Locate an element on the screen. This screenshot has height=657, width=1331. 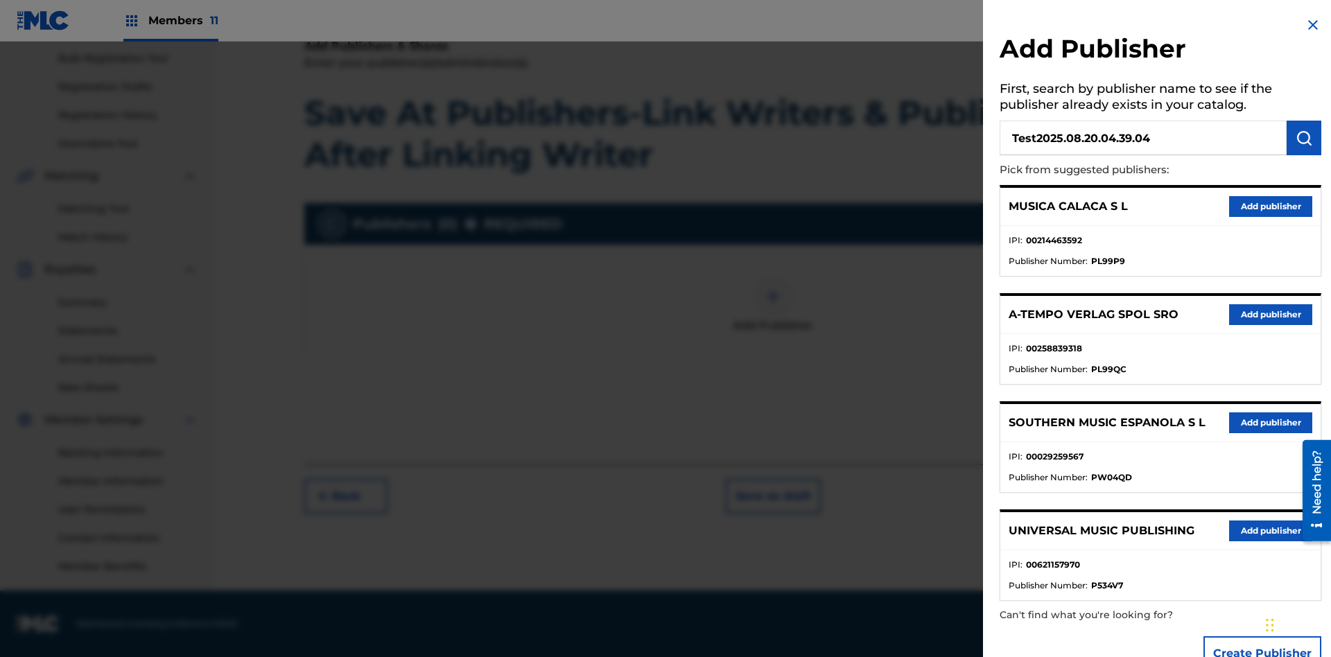
p: Can't find what you're looking for? is located at coordinates (1121, 615).